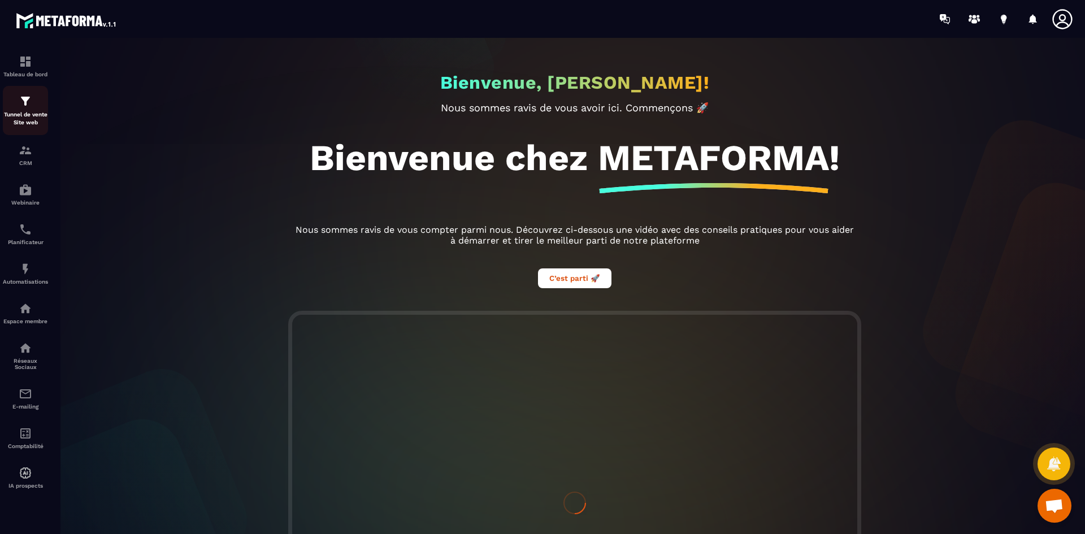  I want to click on a: automationsautomationsAutomatisations, so click(25, 273).